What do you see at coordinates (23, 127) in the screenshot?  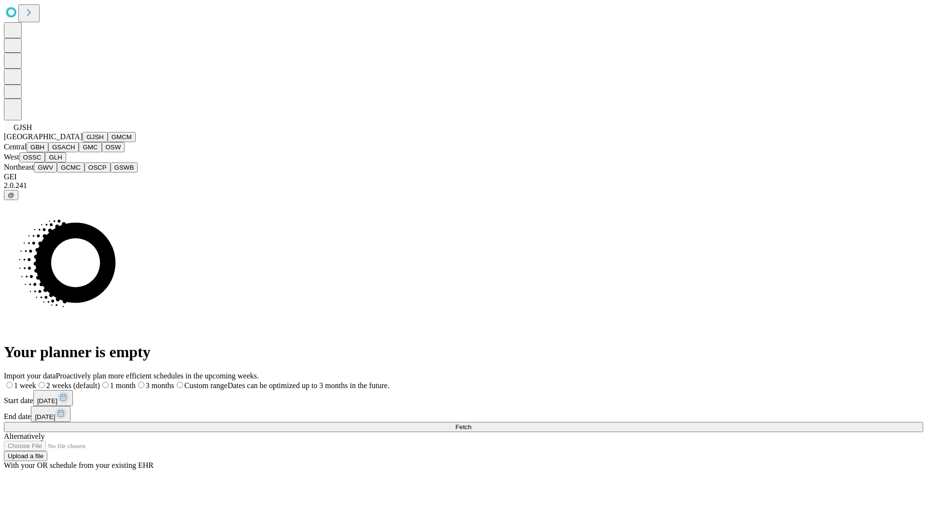 I see `span: GJSH` at bounding box center [23, 127].